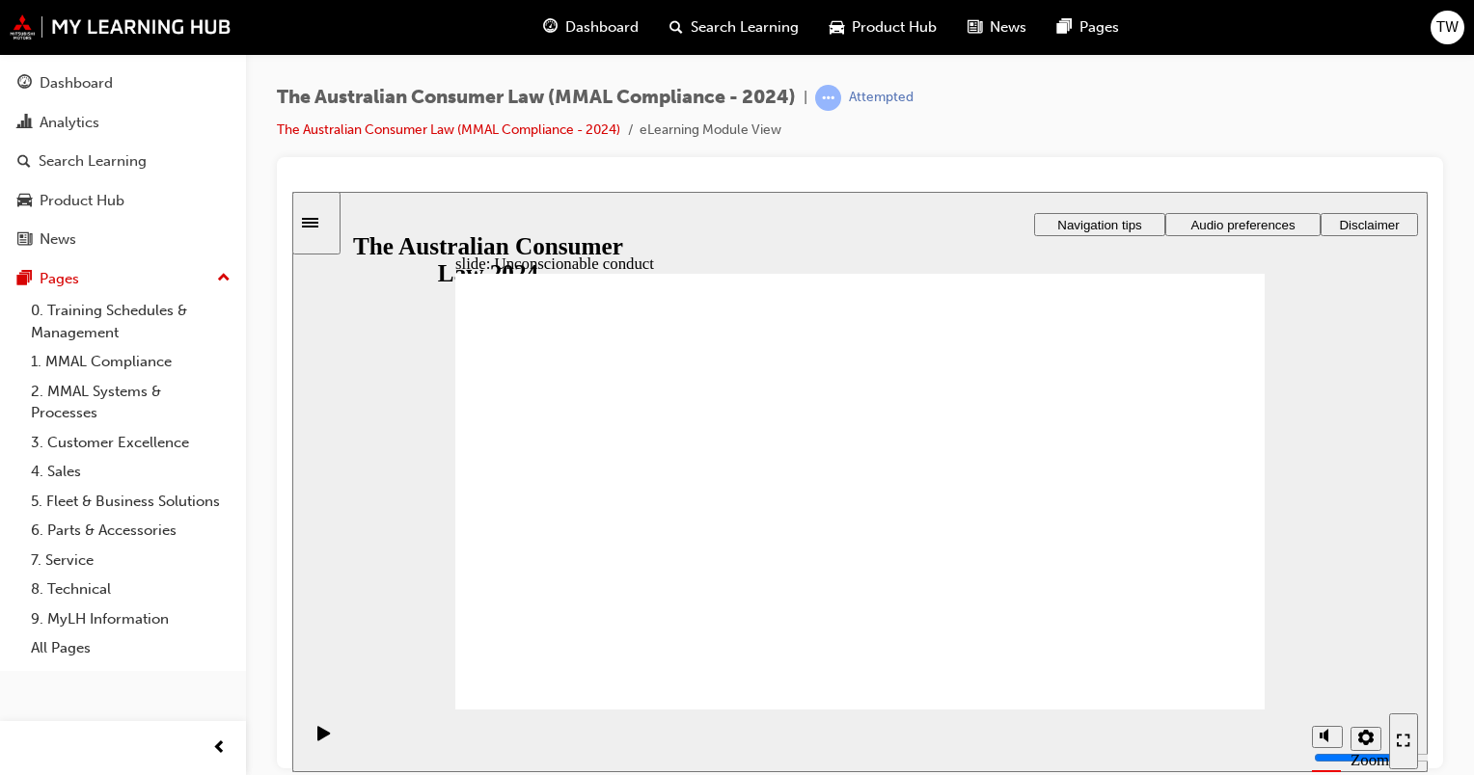 This screenshot has width=1474, height=775. Describe the element at coordinates (1447, 27) in the screenshot. I see `span: TW` at that location.